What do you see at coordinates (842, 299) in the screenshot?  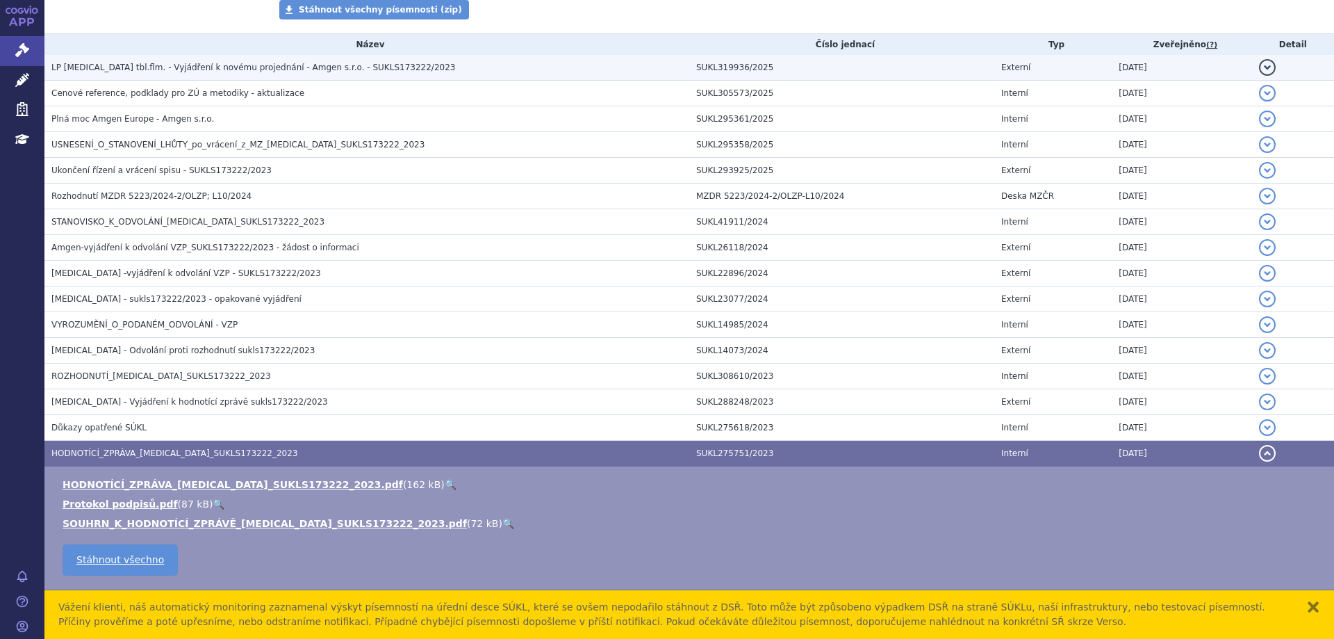 I see `td: SUKL23077/2024` at bounding box center [842, 299].